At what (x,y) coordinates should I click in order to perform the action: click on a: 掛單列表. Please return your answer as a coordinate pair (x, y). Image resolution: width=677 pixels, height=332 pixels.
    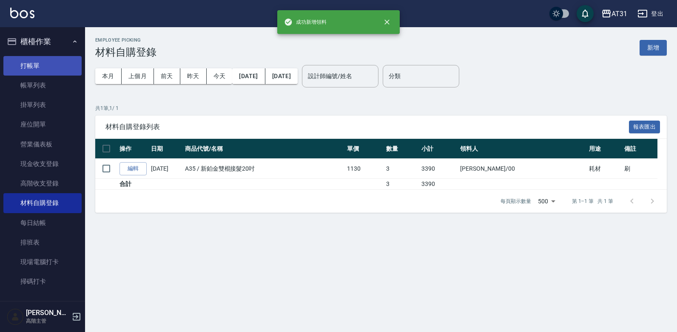
    Looking at the image, I should click on (43, 105).